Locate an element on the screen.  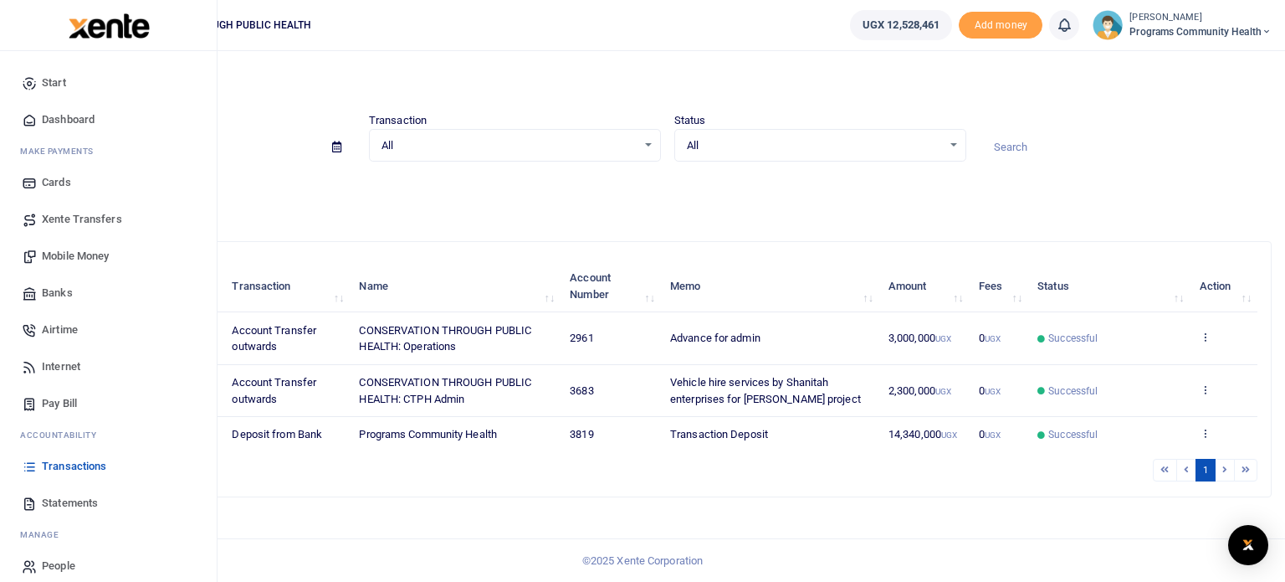
span: Airtime is located at coordinates (59, 330).